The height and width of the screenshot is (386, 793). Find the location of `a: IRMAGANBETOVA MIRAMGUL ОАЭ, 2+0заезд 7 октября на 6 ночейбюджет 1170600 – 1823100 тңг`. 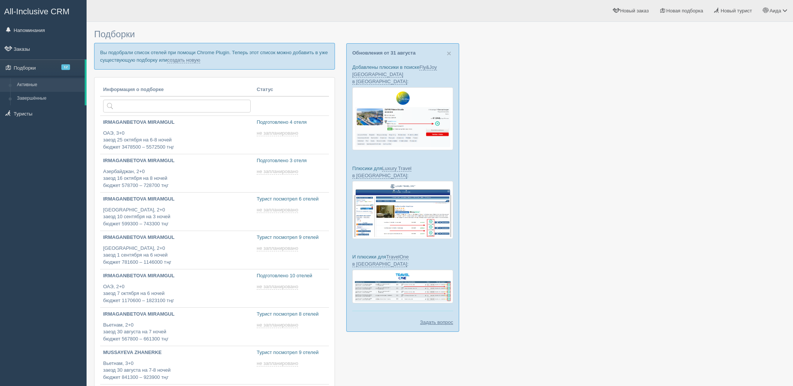

a: IRMAGANBETOVA MIRAMGUL ОАЭ, 2+0заезд 7 октября на 6 ночейбюджет 1170600 – 1823100 тңг is located at coordinates (177, 288).